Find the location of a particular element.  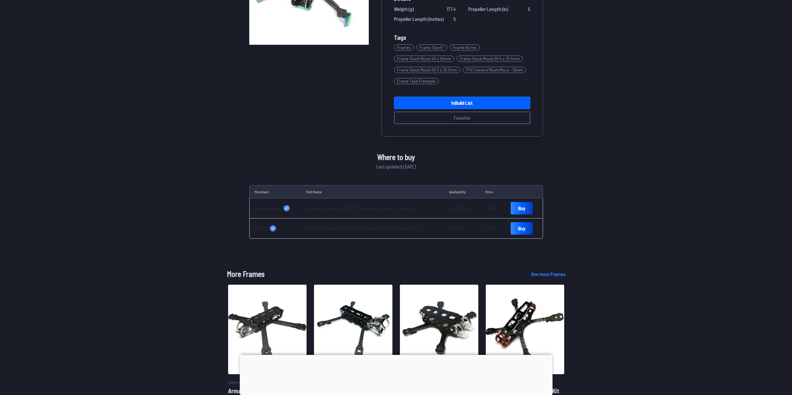

span: Weight (g) is located at coordinates (404, 9).